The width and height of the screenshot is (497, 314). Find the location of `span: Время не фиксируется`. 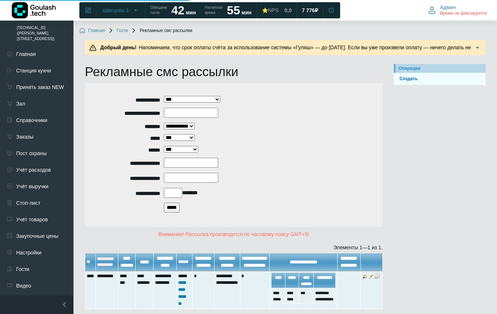

span: Время не фиксируется is located at coordinates (464, 14).